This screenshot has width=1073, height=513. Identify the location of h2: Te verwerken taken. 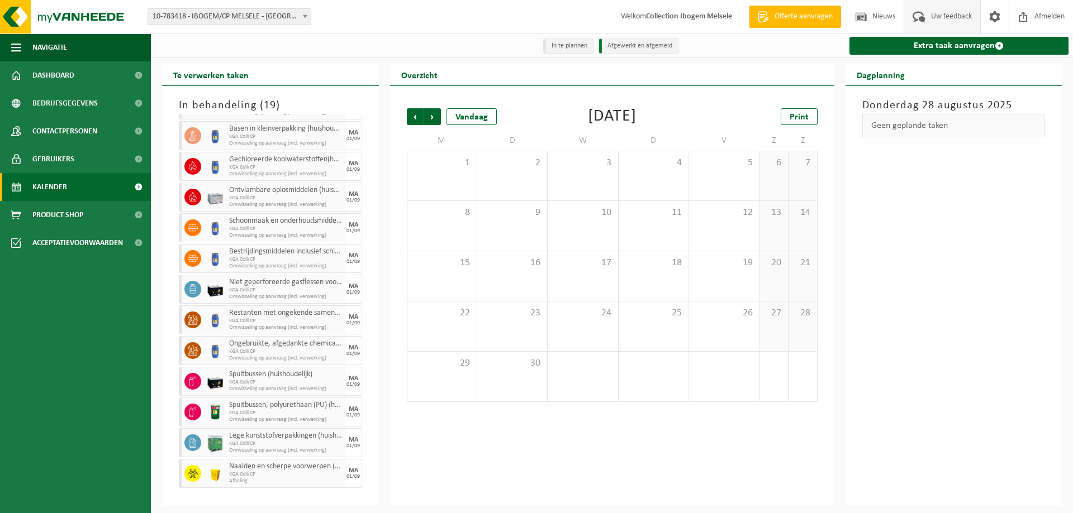
(211, 74).